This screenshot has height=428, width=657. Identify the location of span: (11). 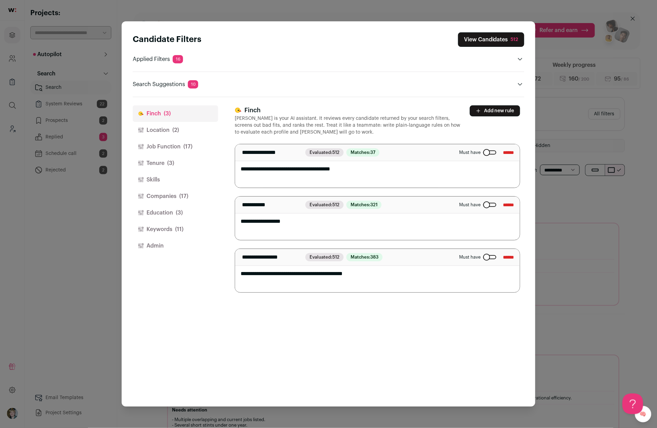
(179, 229).